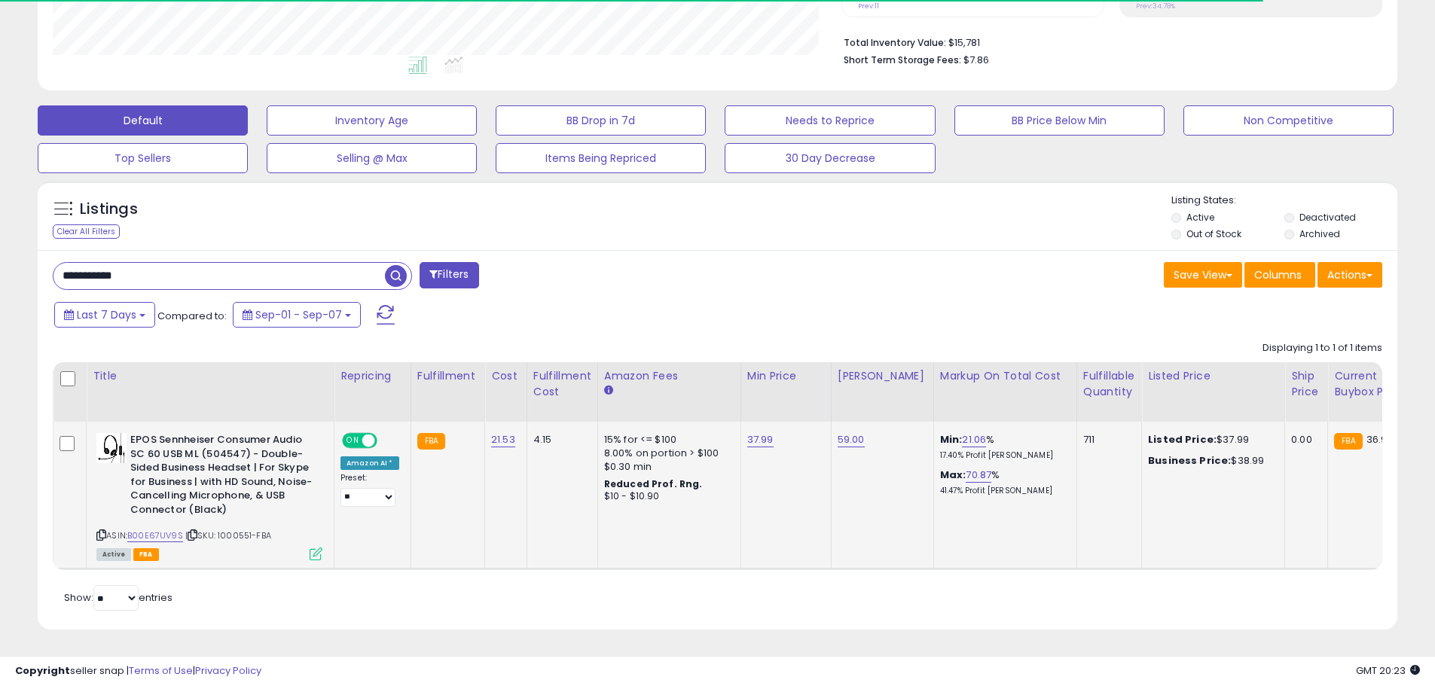 The image size is (1435, 686). I want to click on th: The percentage added to the cost of goods (COGS) that forms the calculator for Min & Max prices., so click(1005, 392).